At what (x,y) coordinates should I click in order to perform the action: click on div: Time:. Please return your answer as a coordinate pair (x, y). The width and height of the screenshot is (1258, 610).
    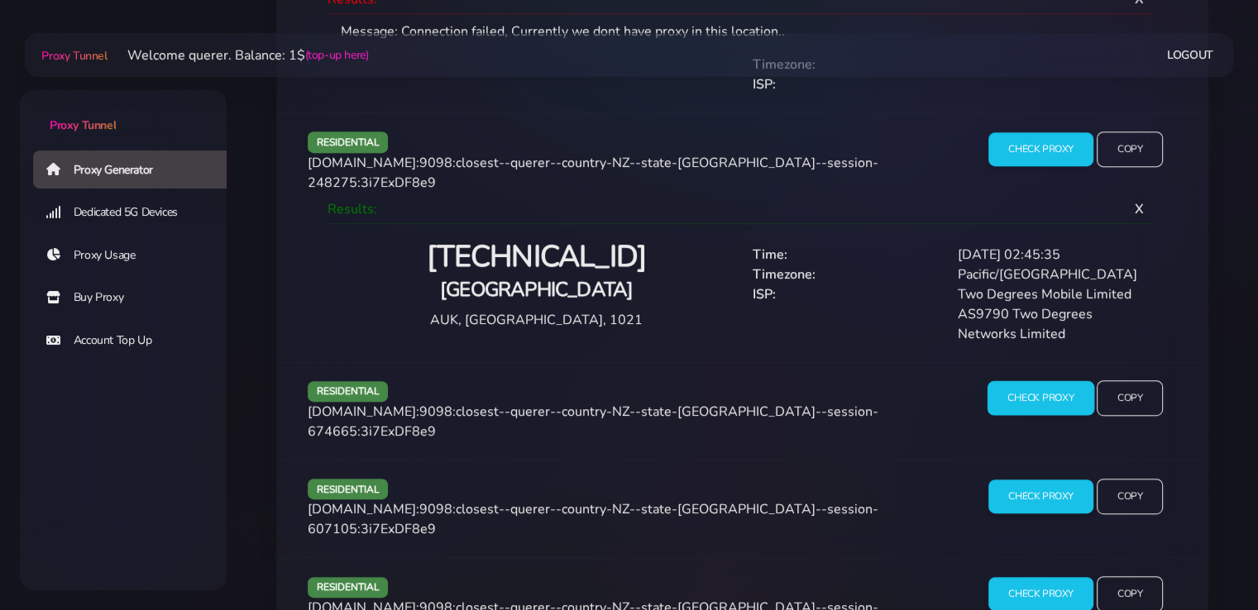
    Looking at the image, I should click on (845, 255).